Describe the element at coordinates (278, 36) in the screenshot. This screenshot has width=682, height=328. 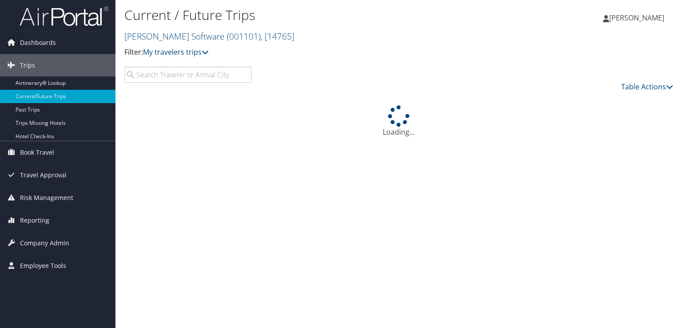
I see `span: , [ 14765 ]` at that location.